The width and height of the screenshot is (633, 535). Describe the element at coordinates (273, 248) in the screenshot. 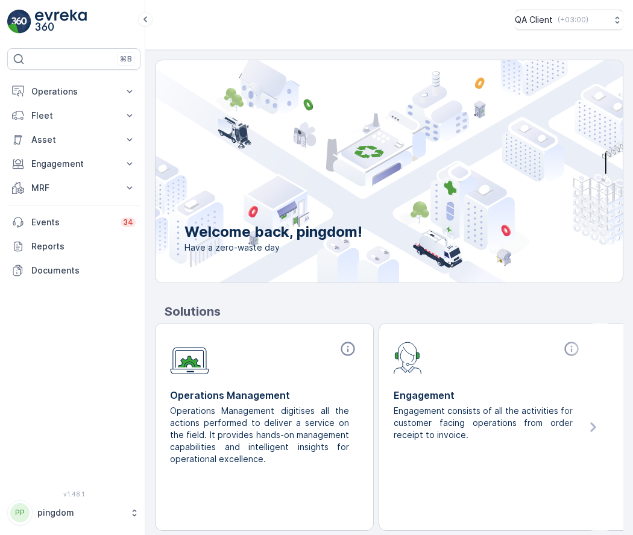

I see `span: Have a zero-waste day` at that location.